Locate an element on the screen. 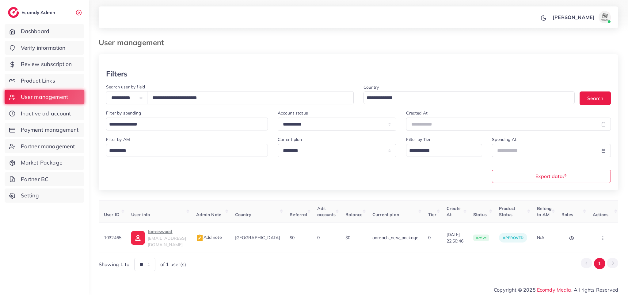 This screenshot has width=628, height=295. h3: User management is located at coordinates (134, 42).